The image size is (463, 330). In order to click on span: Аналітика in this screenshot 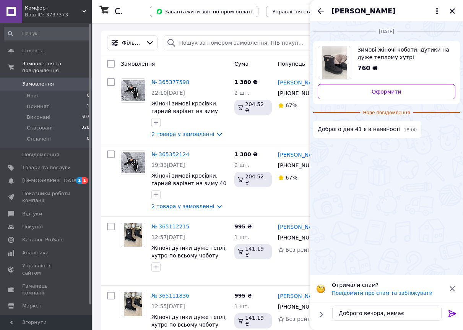, I will do `click(35, 253)`.